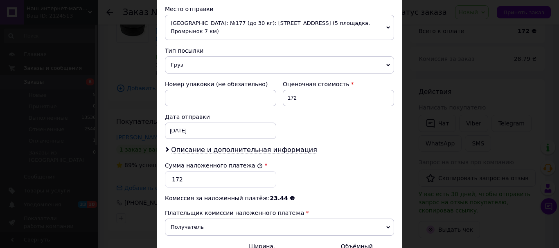 This screenshot has height=248, width=559. What do you see at coordinates (221, 84) in the screenshot?
I see `div: Номер упаковки (не обязательно)` at bounding box center [221, 84].